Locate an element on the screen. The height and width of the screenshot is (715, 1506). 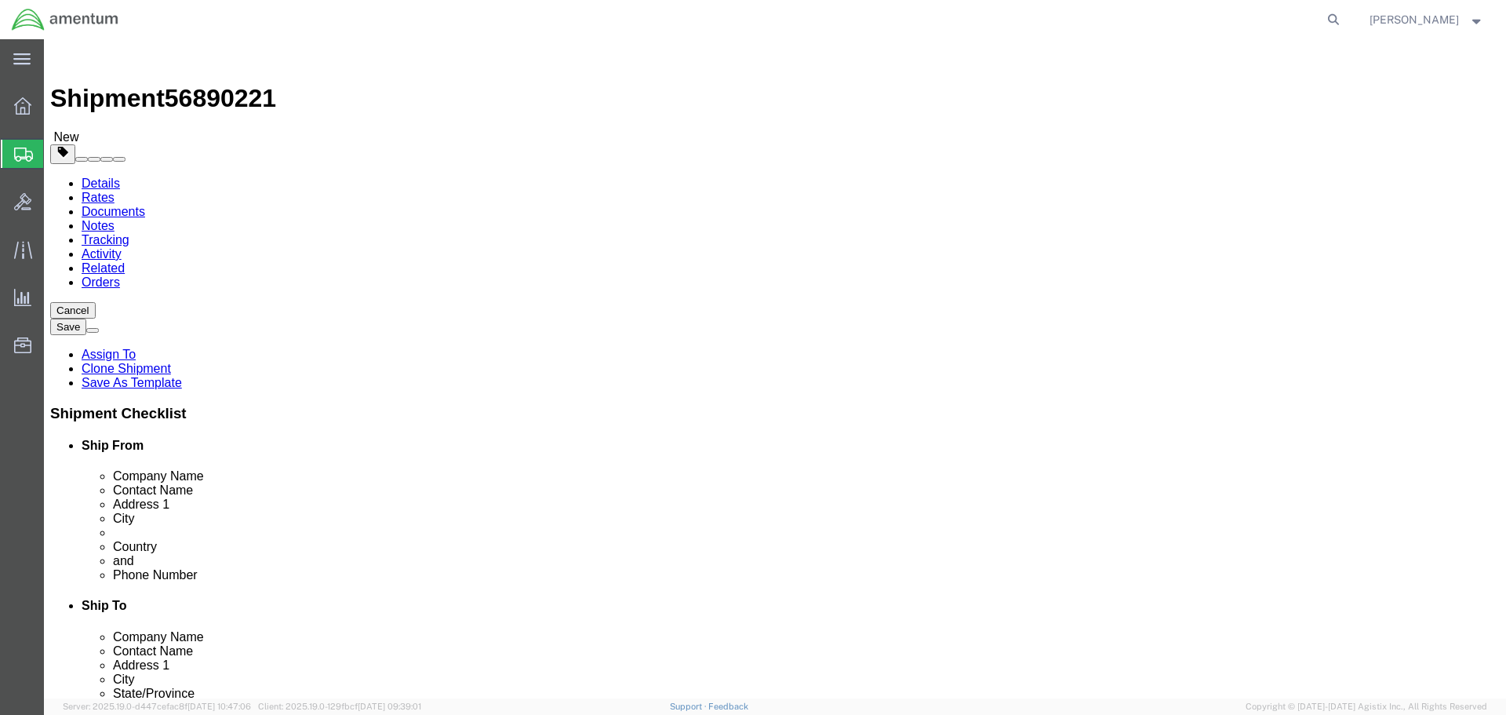
a: Support is located at coordinates (689, 706).